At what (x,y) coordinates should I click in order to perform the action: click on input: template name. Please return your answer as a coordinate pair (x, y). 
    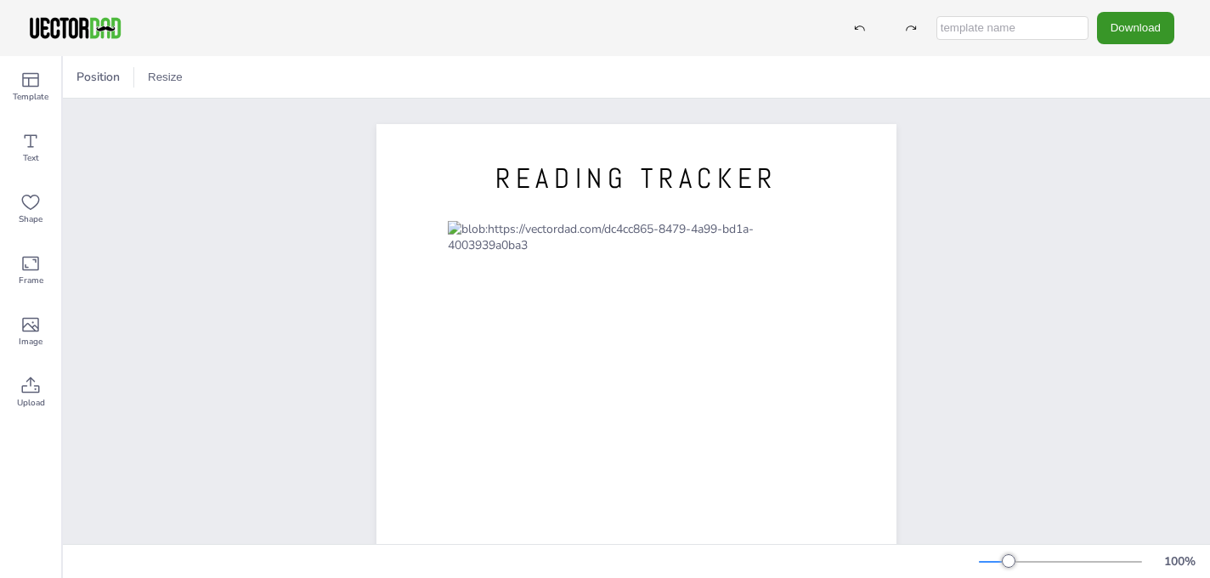
    Looking at the image, I should click on (1012, 28).